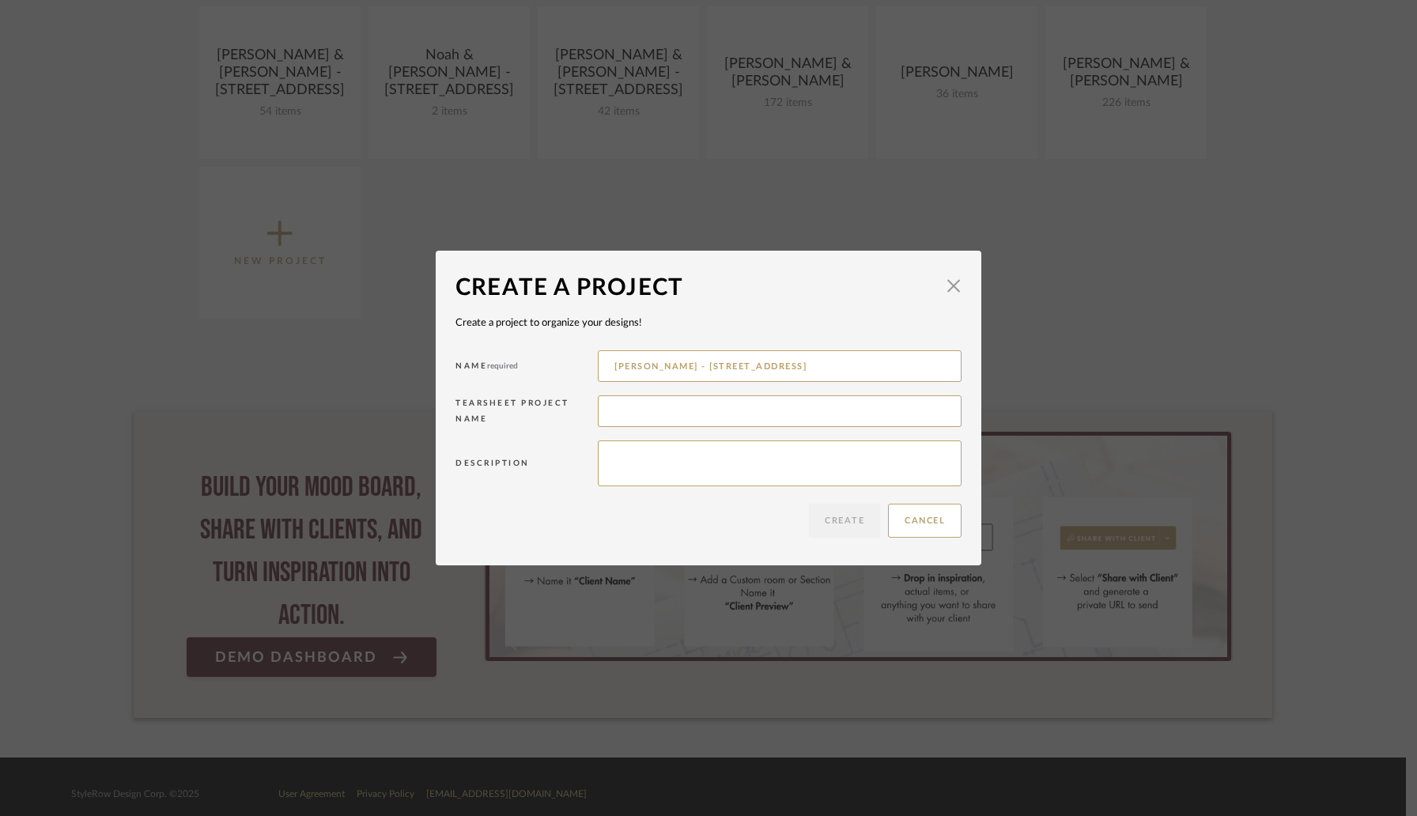 The width and height of the screenshot is (1417, 816). Describe the element at coordinates (709, 323) in the screenshot. I see `div: Create a project to organize your designs!` at that location.